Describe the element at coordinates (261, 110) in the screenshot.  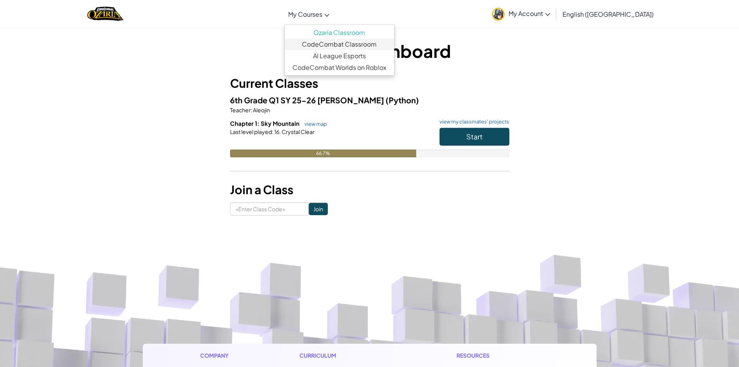
I see `span: Aleojin` at that location.